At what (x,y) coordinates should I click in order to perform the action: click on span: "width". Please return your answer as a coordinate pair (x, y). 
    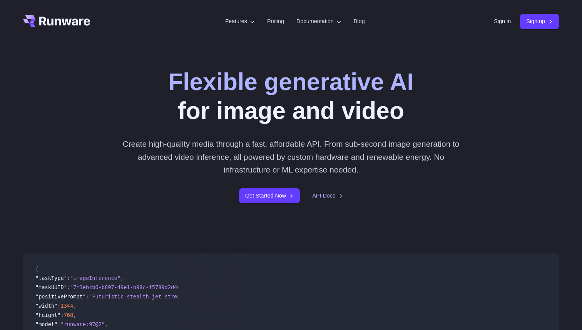
    Looking at the image, I should click on (46, 306).